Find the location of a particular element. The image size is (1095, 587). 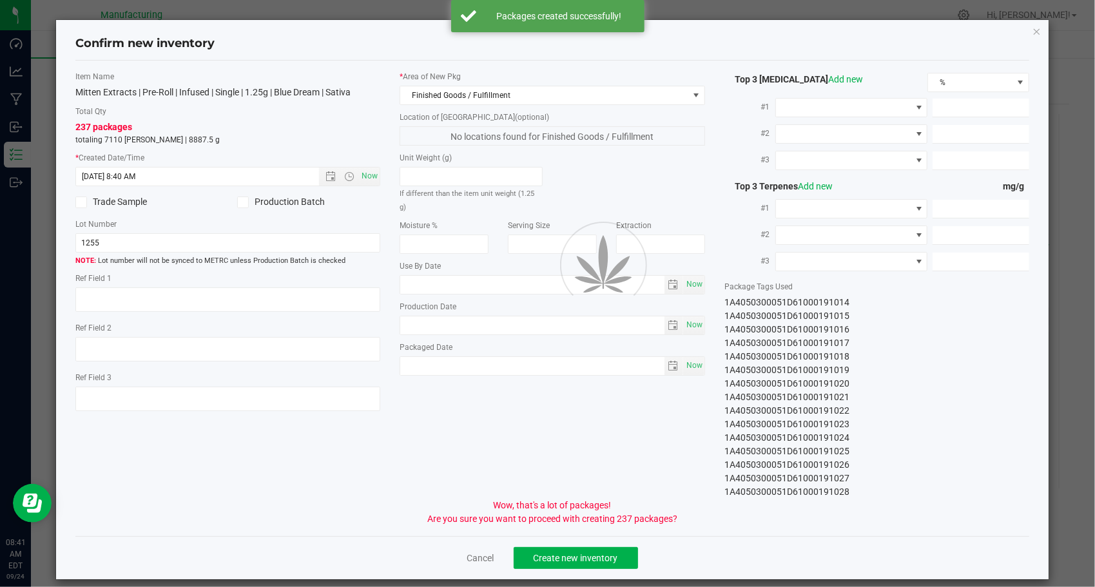

div: 1A4050300051D61000191026 is located at coordinates (877, 465).